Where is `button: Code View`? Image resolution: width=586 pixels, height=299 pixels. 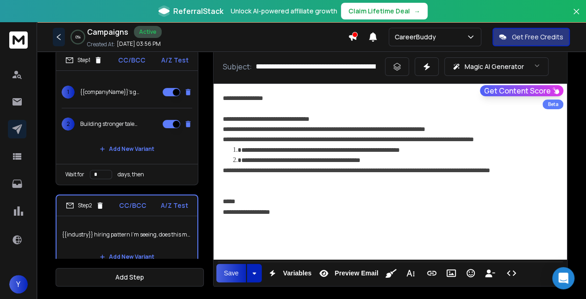
button: Code View is located at coordinates (512, 273).